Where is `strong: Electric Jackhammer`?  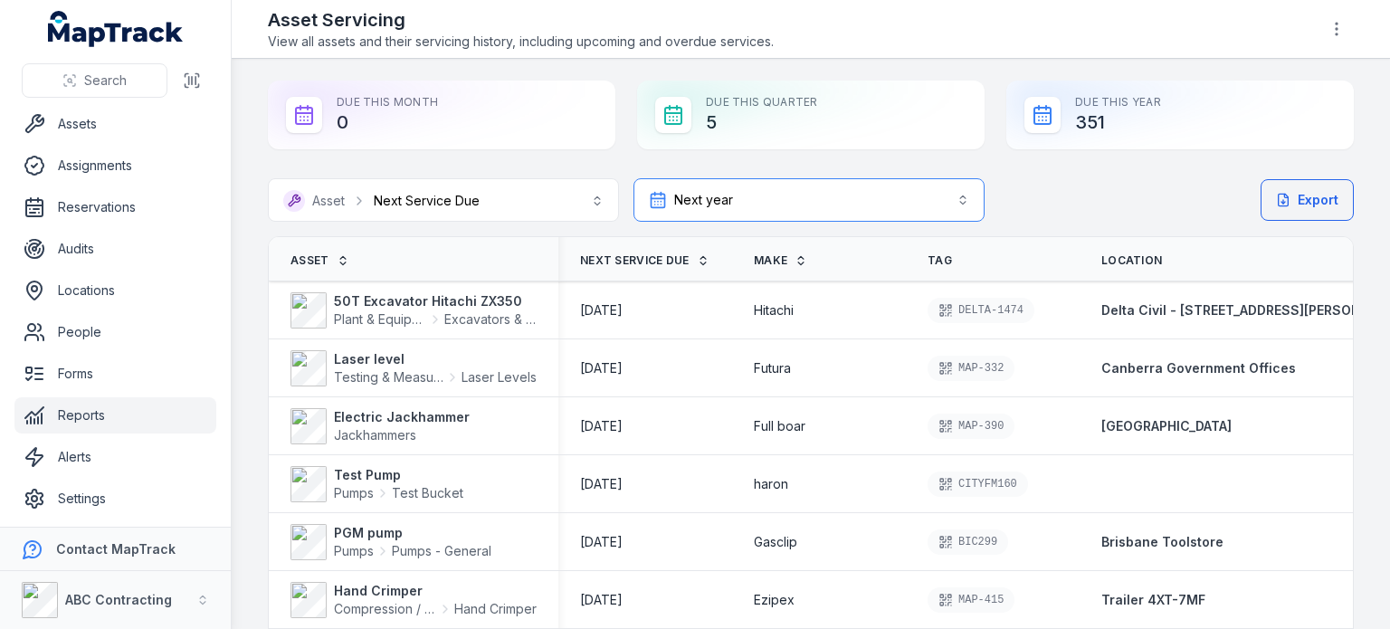 strong: Electric Jackhammer is located at coordinates (402, 417).